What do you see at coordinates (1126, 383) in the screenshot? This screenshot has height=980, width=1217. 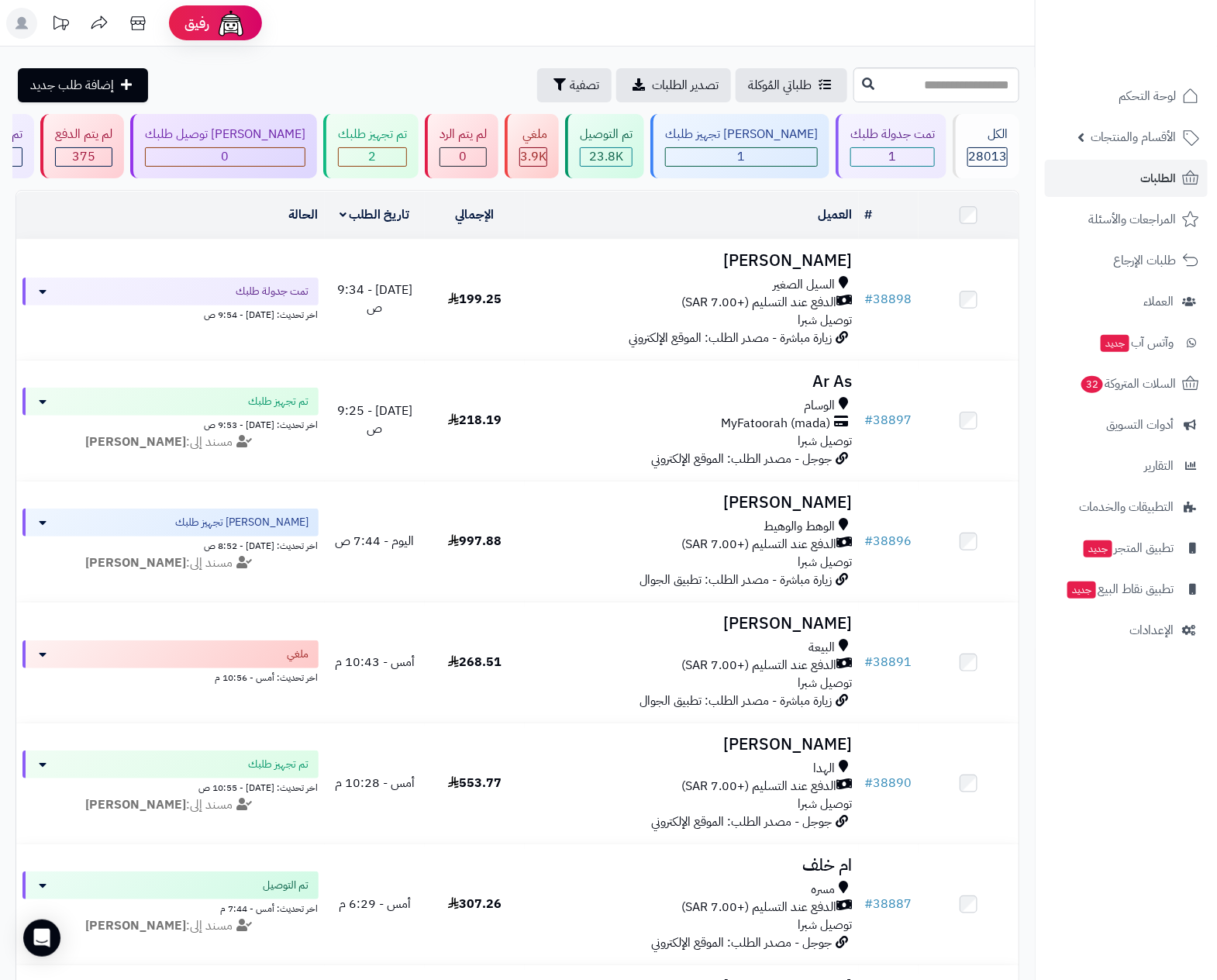 I see `a: السلات المتروكة32` at bounding box center [1126, 383].